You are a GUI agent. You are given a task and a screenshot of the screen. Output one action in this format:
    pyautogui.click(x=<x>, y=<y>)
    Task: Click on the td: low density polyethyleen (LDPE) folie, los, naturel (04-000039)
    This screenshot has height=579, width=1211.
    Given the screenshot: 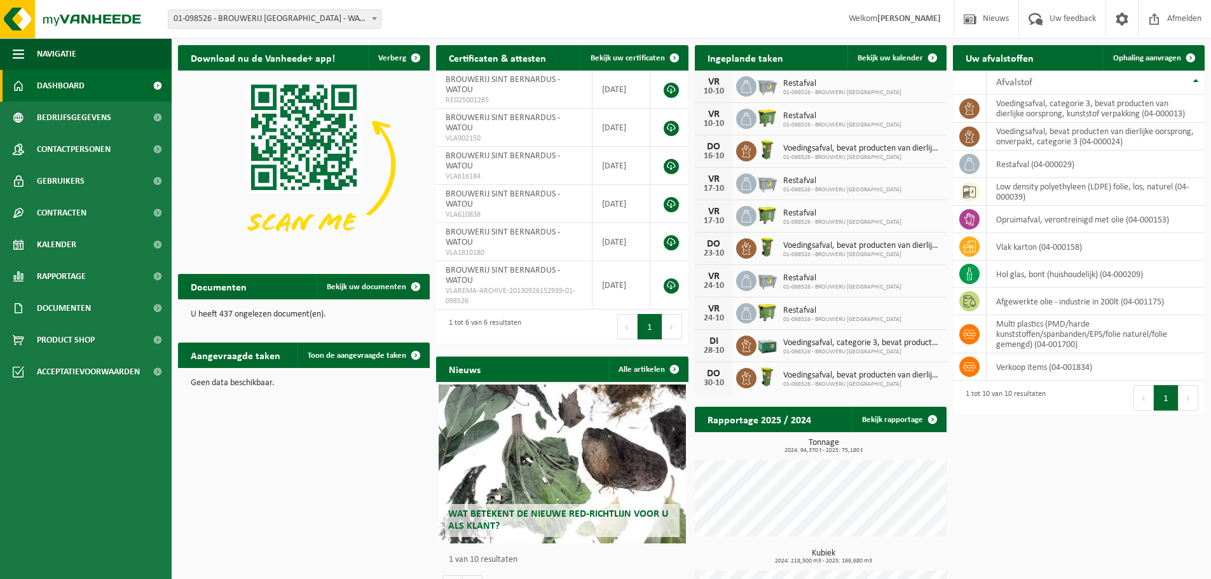 What is the action you would take?
    pyautogui.click(x=1095, y=192)
    